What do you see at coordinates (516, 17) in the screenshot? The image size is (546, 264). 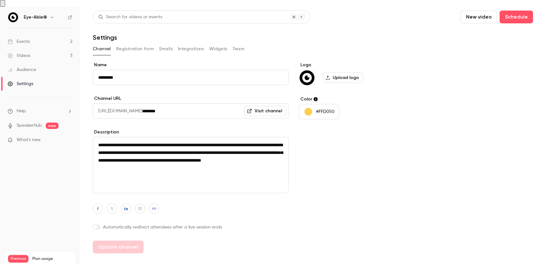 I see `button: Schedule` at bounding box center [516, 17].